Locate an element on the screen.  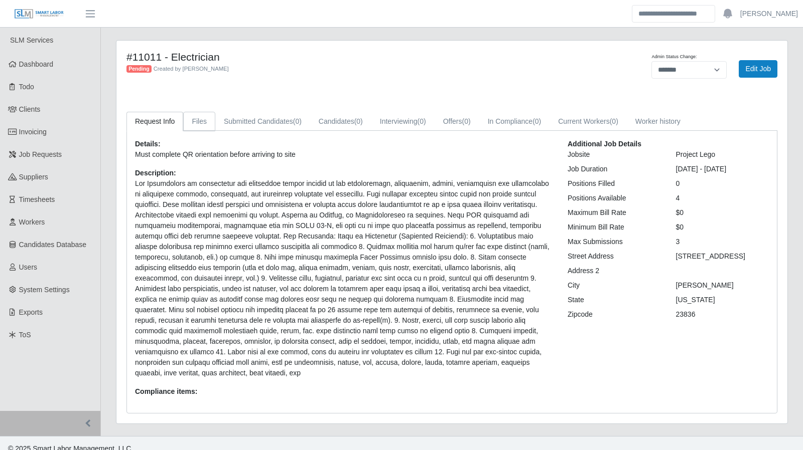
p: Must complete QR orientation before arriving to site is located at coordinates (344, 154).